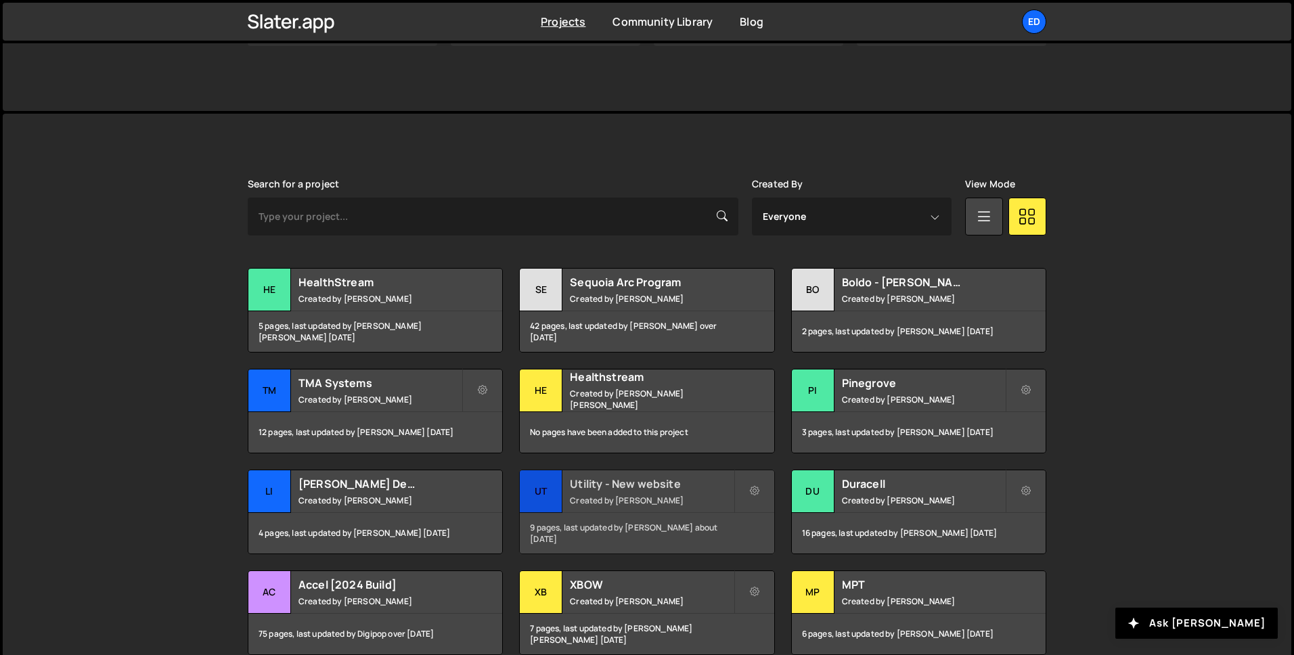  What do you see at coordinates (1035, 22) in the screenshot?
I see `a: Ed` at bounding box center [1035, 22].